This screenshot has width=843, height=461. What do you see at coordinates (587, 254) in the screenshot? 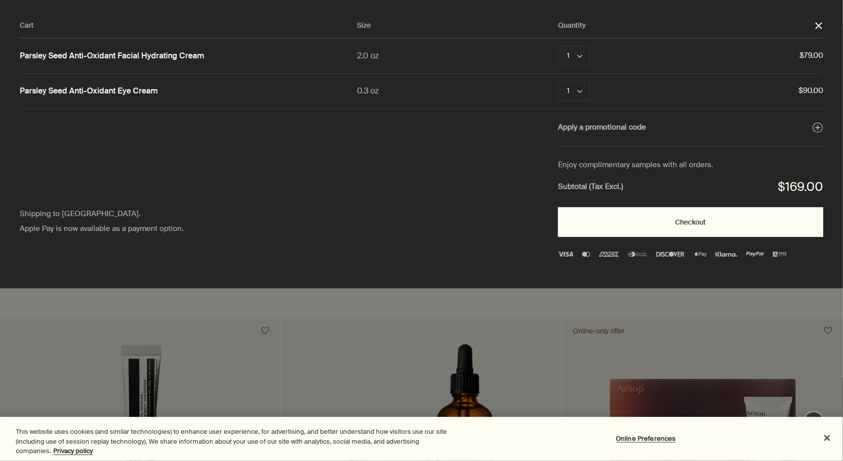
I see `img: Mastercard Logo` at bounding box center [587, 254].